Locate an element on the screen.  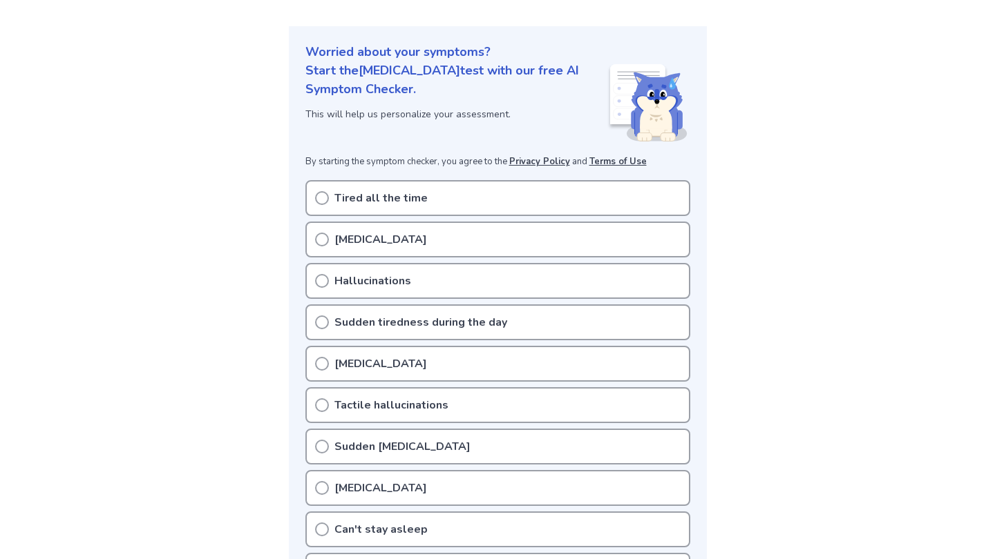
a: Privacy Policy is located at coordinates (539, 162).